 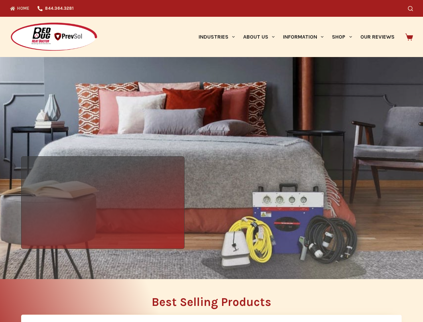 What do you see at coordinates (296, 37) in the screenshot?
I see `nav: Primary` at bounding box center [296, 37].